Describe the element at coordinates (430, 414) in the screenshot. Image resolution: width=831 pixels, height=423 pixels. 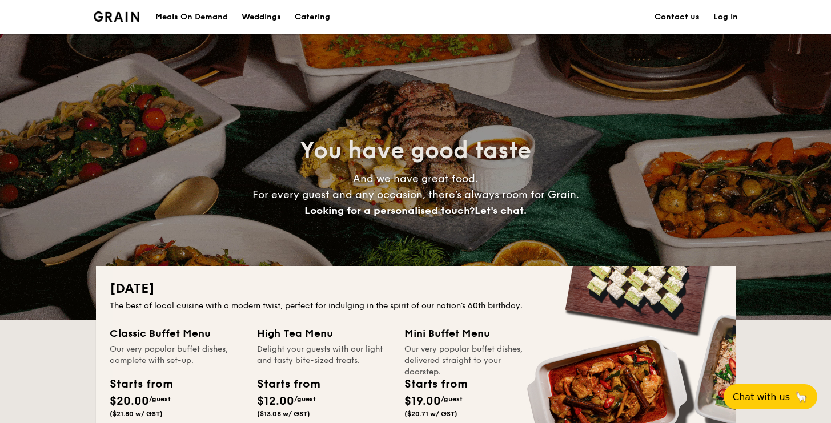
I see `span: ($20.71 w/ GST)` at that location.